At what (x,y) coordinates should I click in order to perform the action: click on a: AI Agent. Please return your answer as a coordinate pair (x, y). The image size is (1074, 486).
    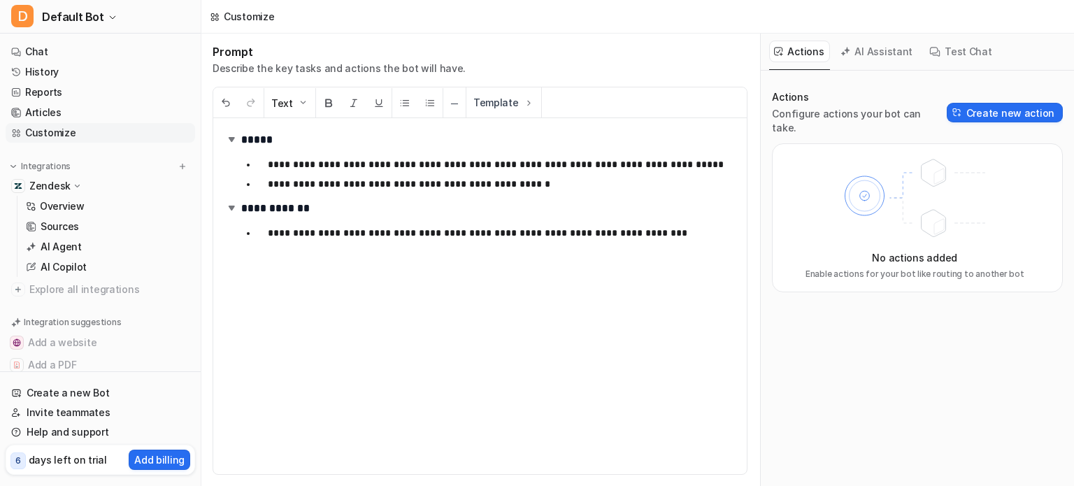
    Looking at the image, I should click on (108, 247).